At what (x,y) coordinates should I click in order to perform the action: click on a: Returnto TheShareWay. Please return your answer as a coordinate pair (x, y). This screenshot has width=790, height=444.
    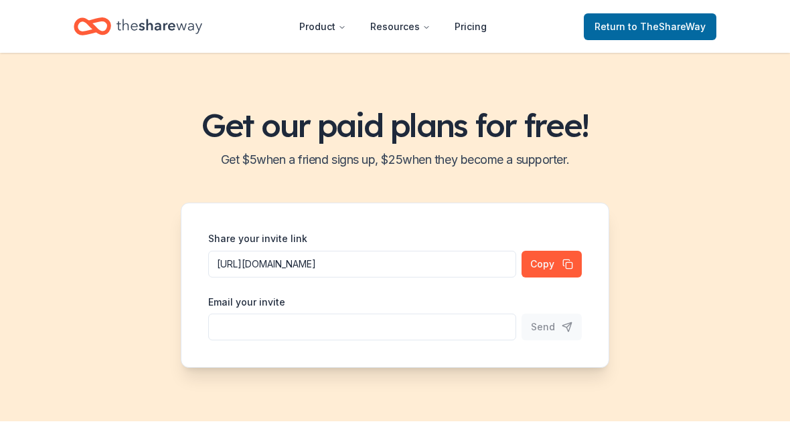
    Looking at the image, I should click on (650, 27).